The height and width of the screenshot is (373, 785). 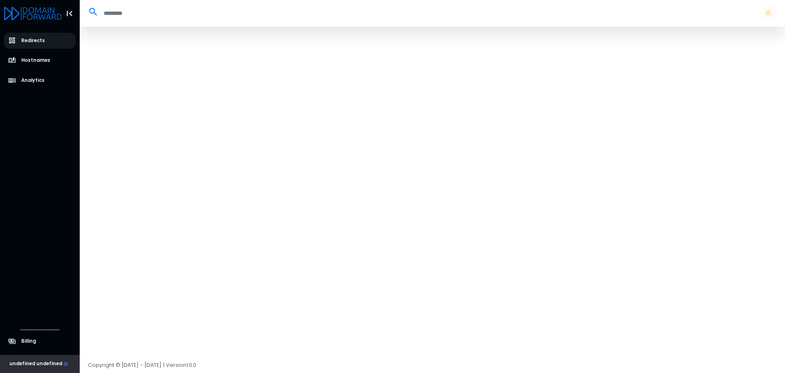 I want to click on div: undefined undefined, so click(x=39, y=364).